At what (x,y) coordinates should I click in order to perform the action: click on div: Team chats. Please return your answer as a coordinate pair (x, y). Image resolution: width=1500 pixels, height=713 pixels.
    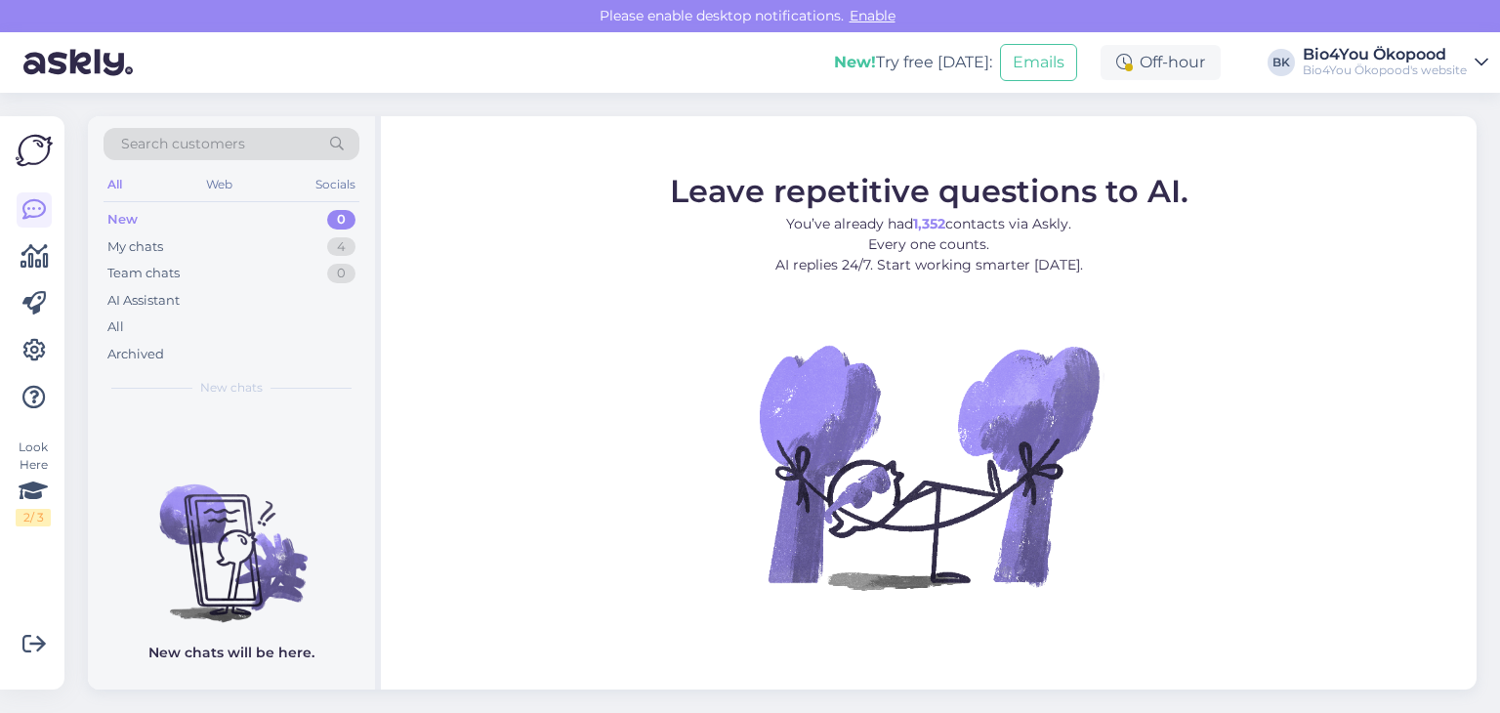
    Looking at the image, I should click on (144, 274).